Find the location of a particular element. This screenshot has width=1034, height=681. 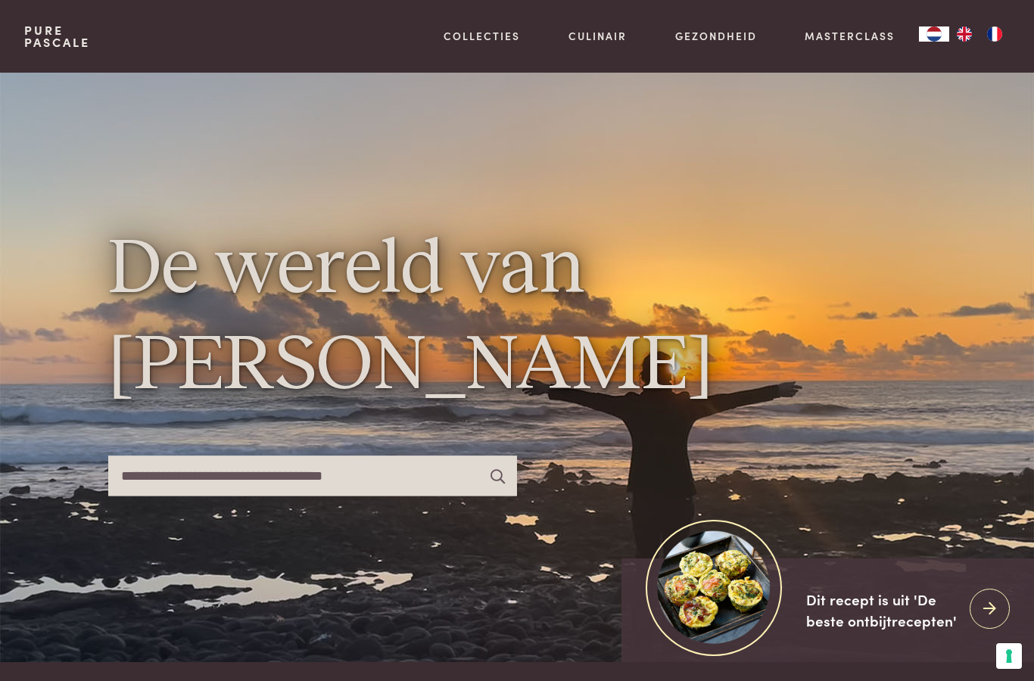

a: Collecties is located at coordinates (481, 36).